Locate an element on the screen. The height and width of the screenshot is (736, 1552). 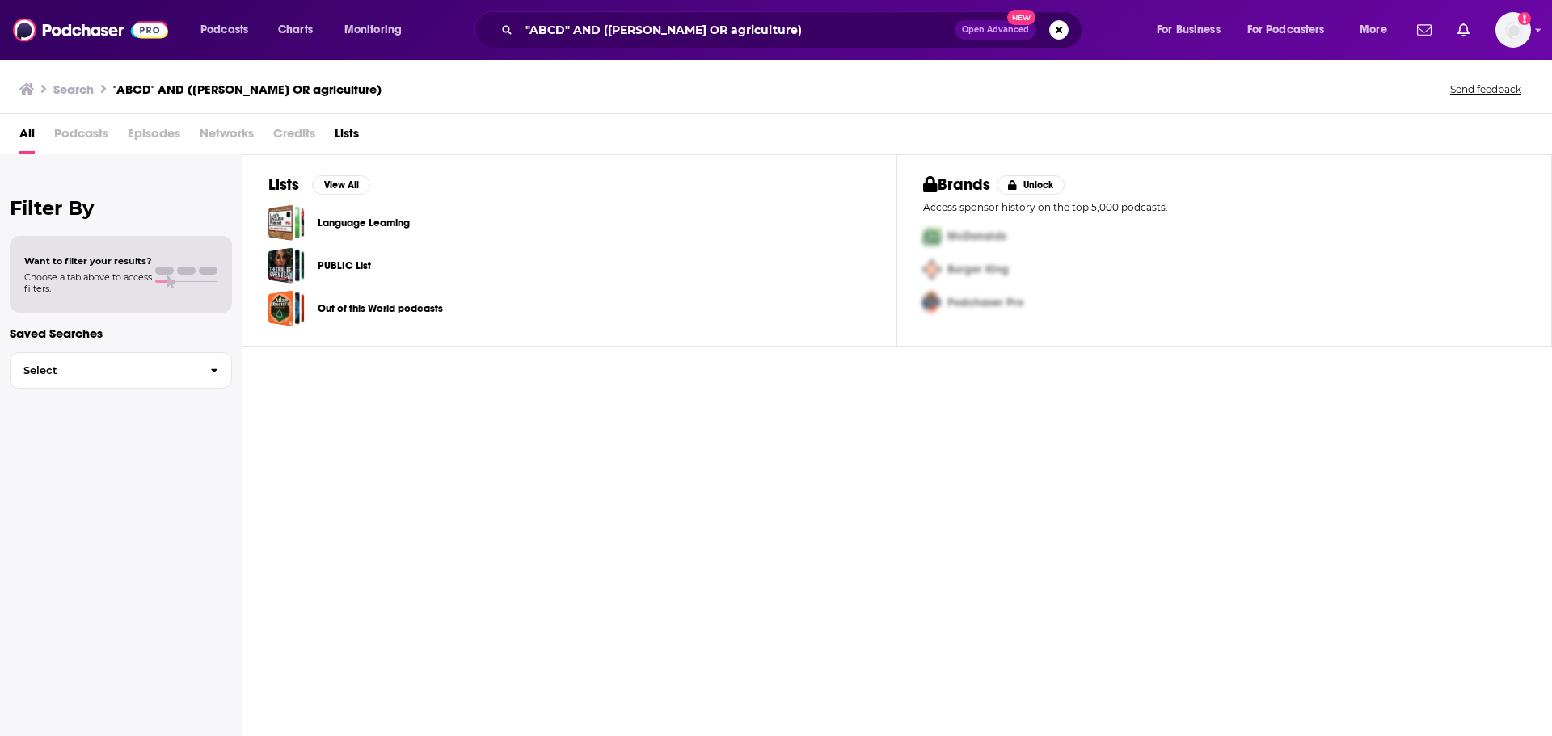
span: Credits is located at coordinates (294, 137).